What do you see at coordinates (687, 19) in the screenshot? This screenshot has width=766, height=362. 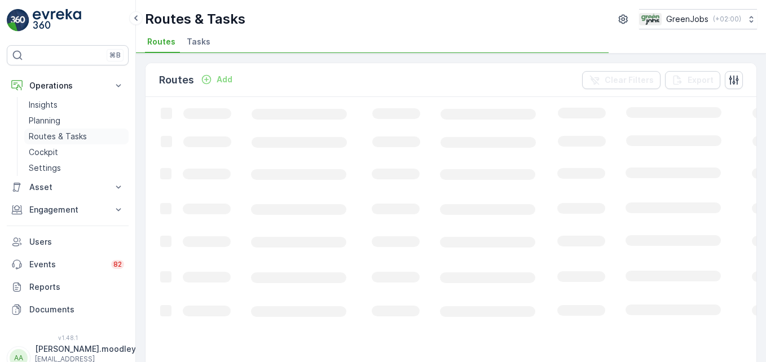 I see `p: GreenJobs` at bounding box center [687, 19].